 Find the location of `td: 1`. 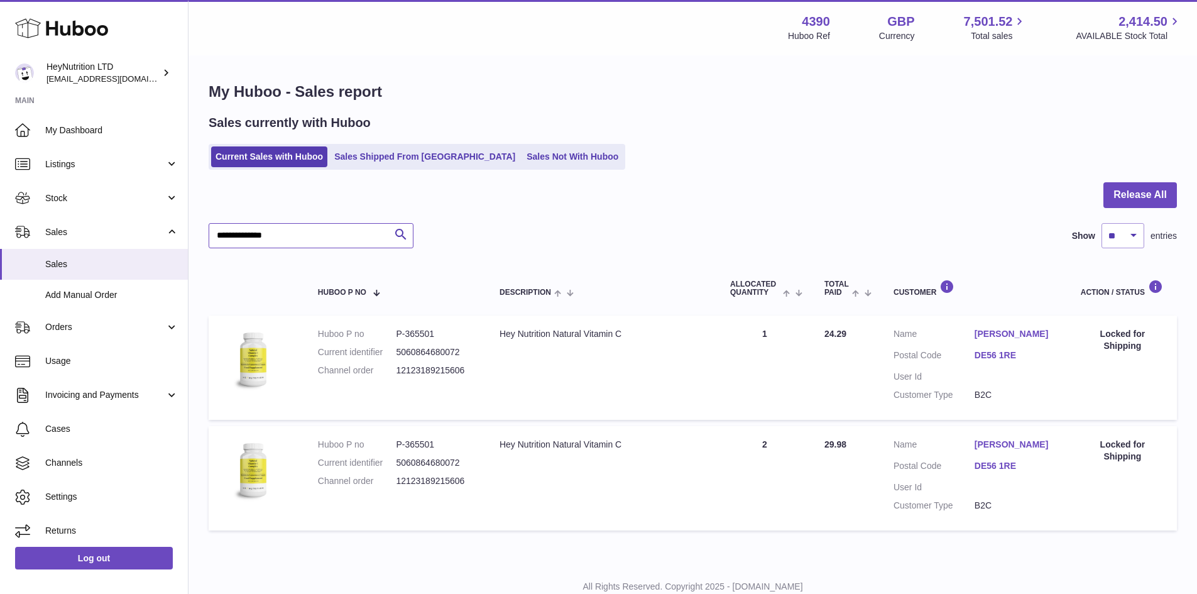

td: 1 is located at coordinates (765, 368).